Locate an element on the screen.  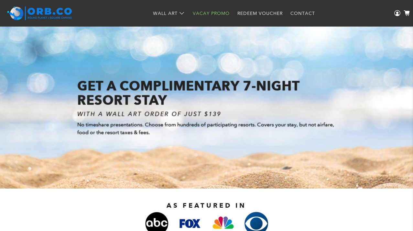
i: WITH A WALL ART ORDER OF JUST $139 is located at coordinates (149, 114).